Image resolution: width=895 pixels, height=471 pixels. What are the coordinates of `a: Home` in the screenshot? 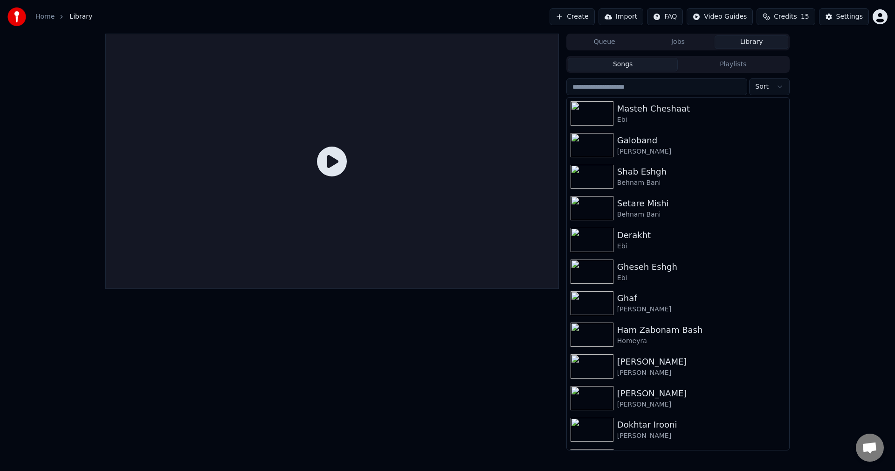 It's located at (45, 17).